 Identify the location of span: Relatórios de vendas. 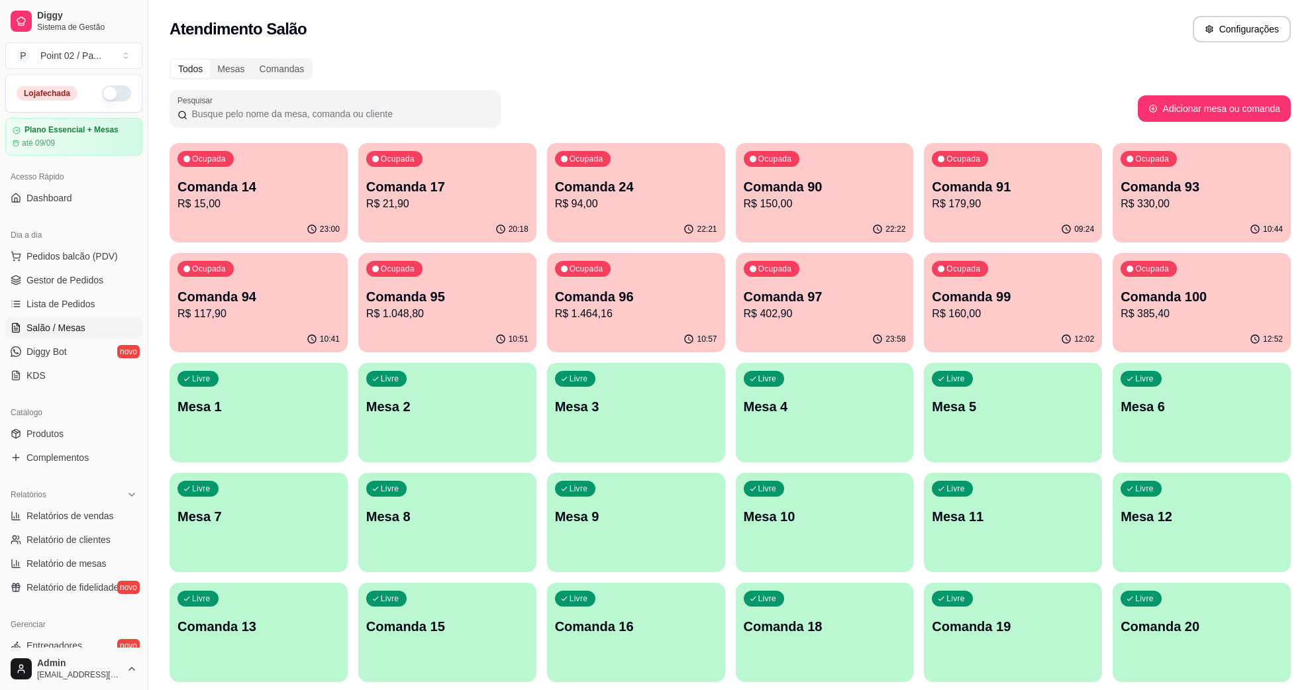
(70, 516).